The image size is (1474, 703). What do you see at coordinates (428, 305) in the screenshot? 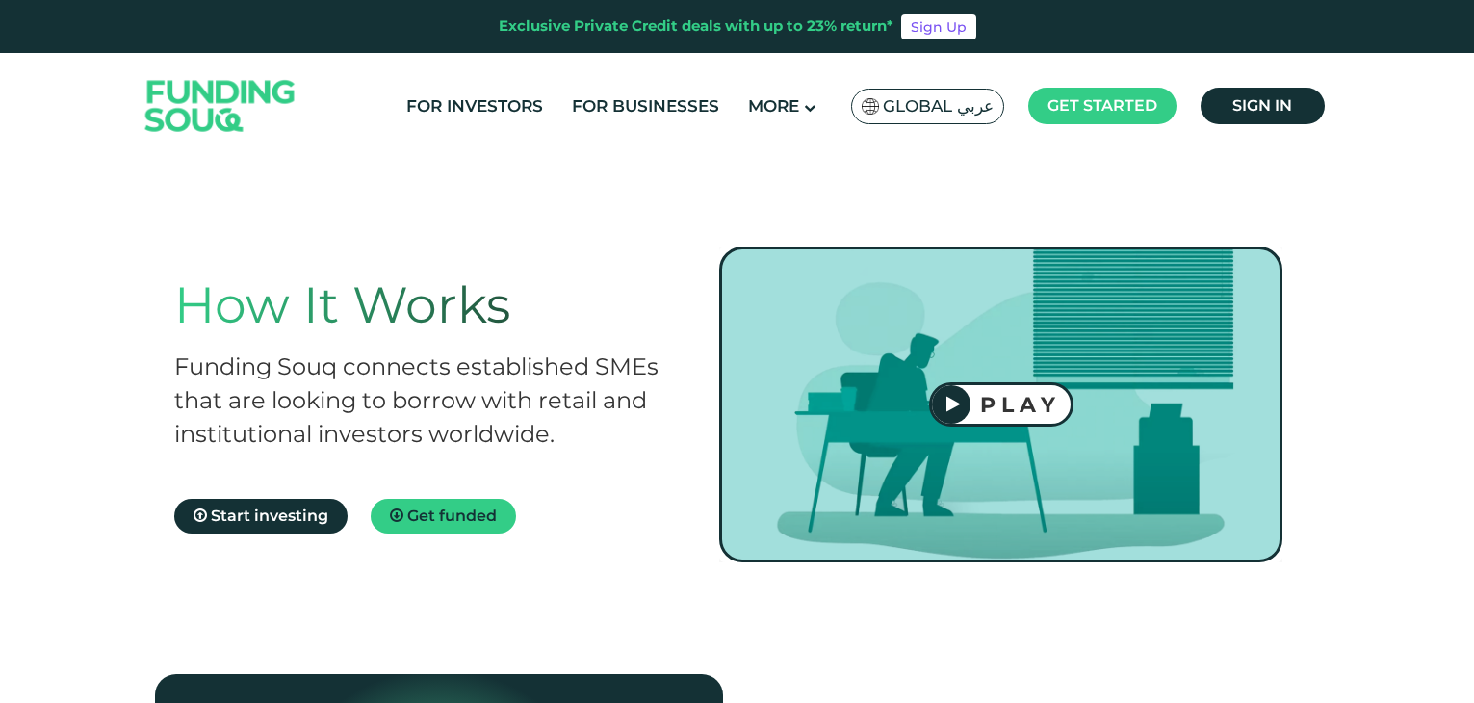
I see `h1: How It Works` at bounding box center [428, 305].